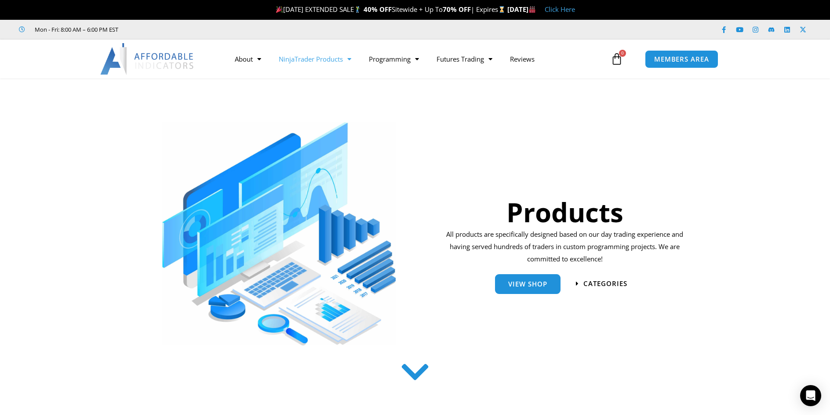 The height and width of the screenshot is (415, 830). What do you see at coordinates (417, 59) in the screenshot?
I see `nav: Menu` at bounding box center [417, 59].